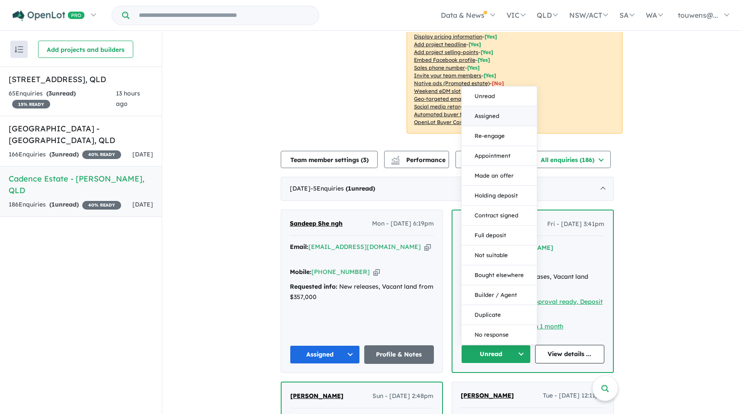 The width and height of the screenshot is (741, 414). I want to click on div: 166 Enquir ies, so click(65, 155).